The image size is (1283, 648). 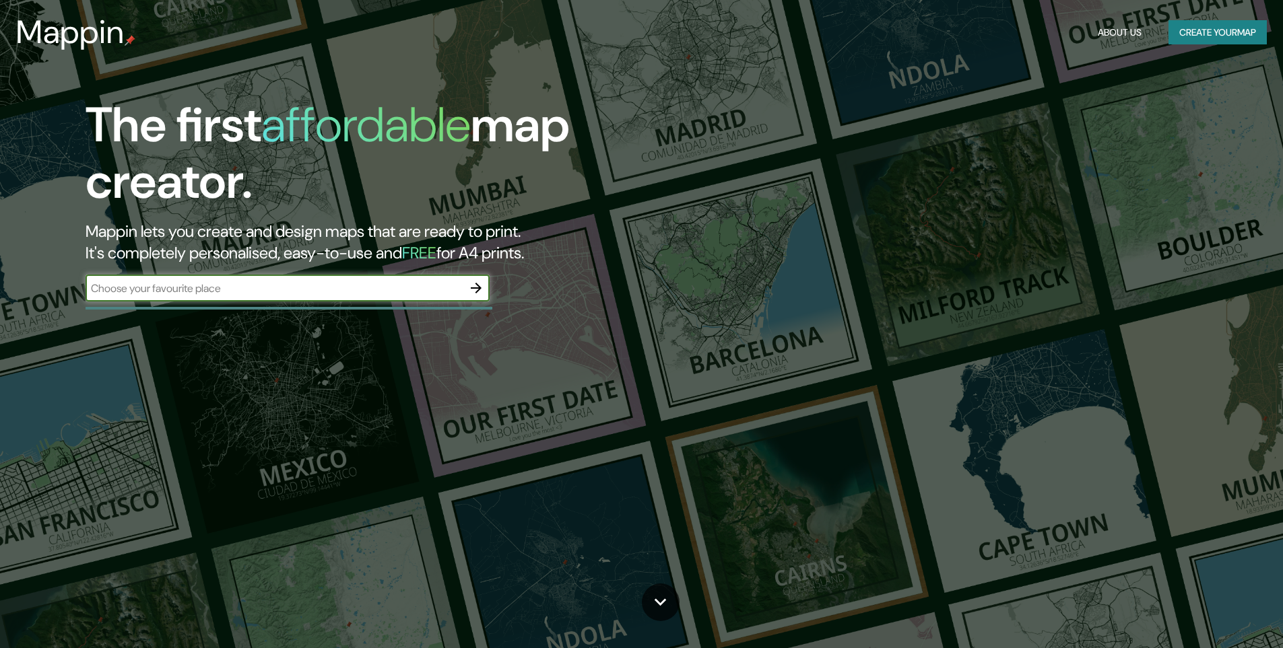 I want to click on h1: affordable, so click(x=366, y=125).